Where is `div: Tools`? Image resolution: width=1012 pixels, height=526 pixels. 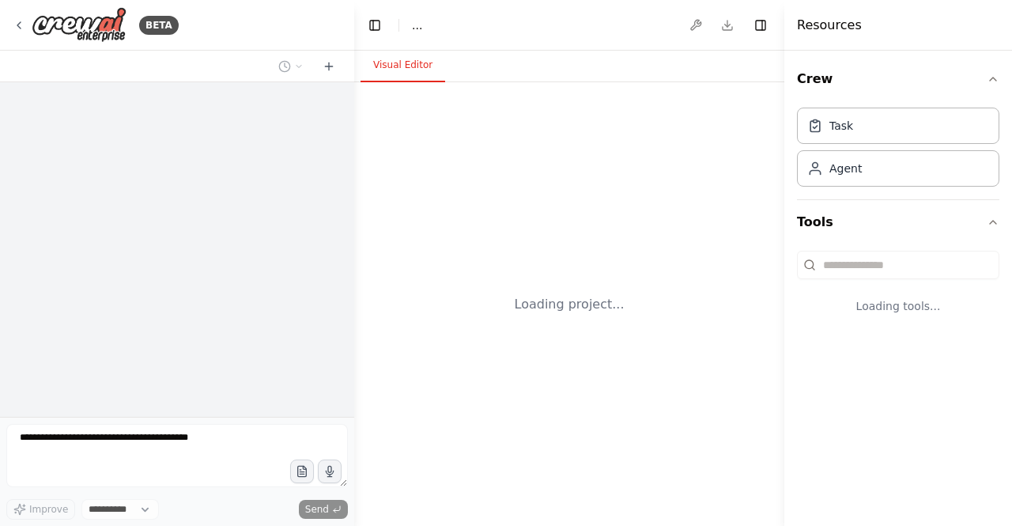
div: Tools is located at coordinates (898, 292).